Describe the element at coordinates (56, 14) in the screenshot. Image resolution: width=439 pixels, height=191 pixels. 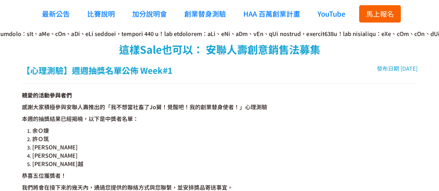
I see `a: 最新公告` at that location.